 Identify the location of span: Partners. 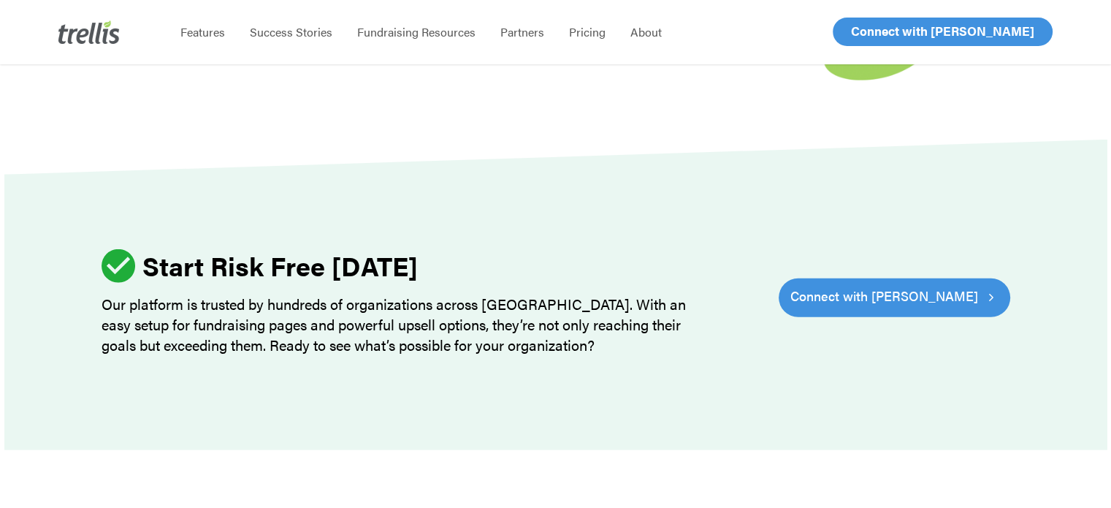
(522, 31).